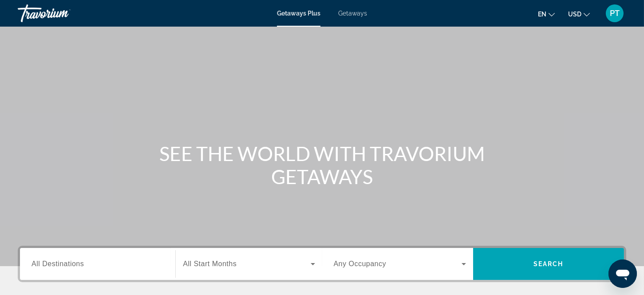 This screenshot has height=295, width=644. What do you see at coordinates (353, 13) in the screenshot?
I see `a: Getaways` at bounding box center [353, 13].